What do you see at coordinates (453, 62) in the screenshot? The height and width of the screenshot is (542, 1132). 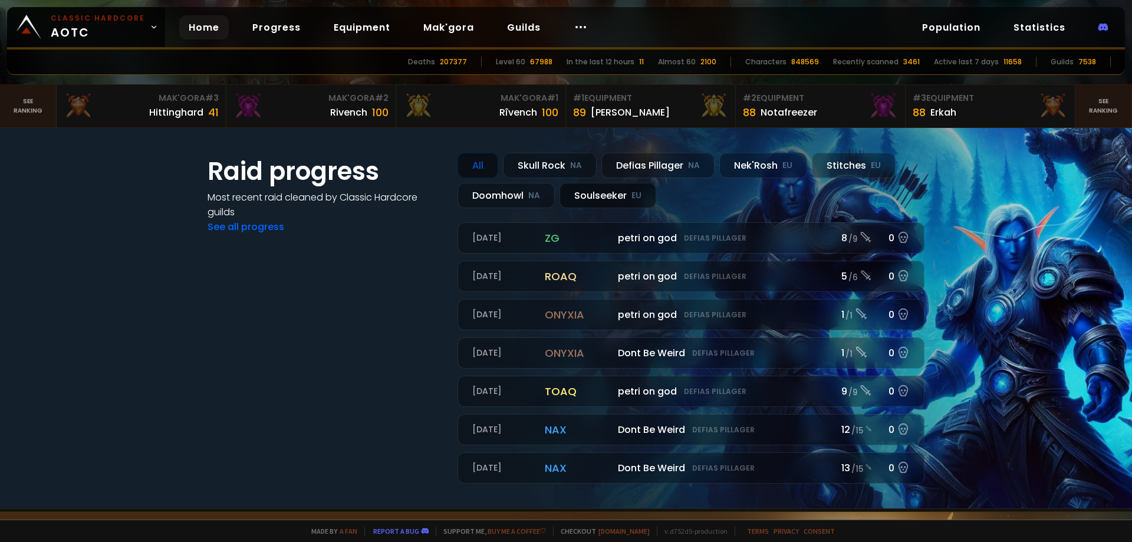 I see `div: 207377` at bounding box center [453, 62].